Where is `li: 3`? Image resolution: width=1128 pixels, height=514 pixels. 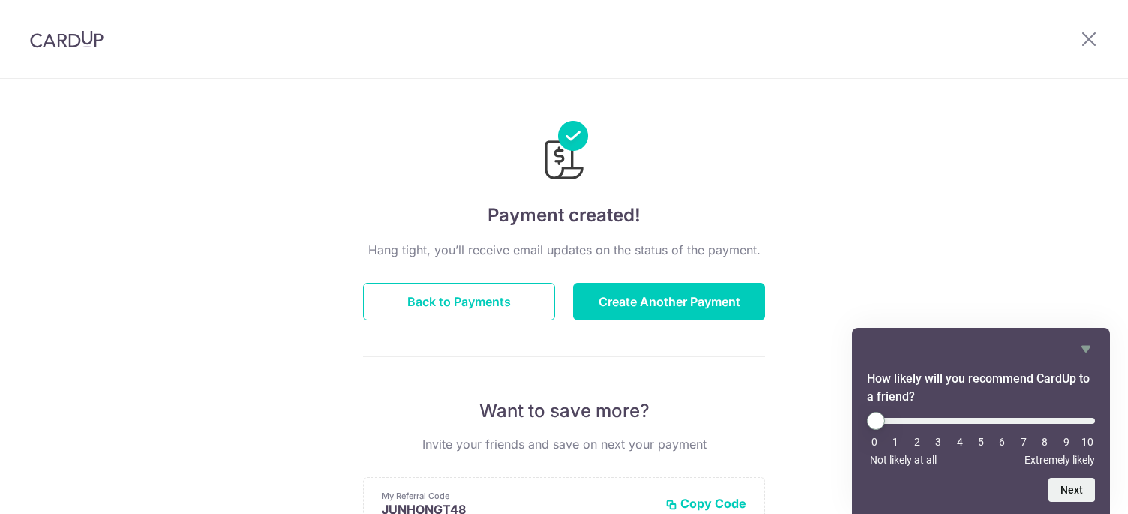 li: 3 is located at coordinates (939, 442).